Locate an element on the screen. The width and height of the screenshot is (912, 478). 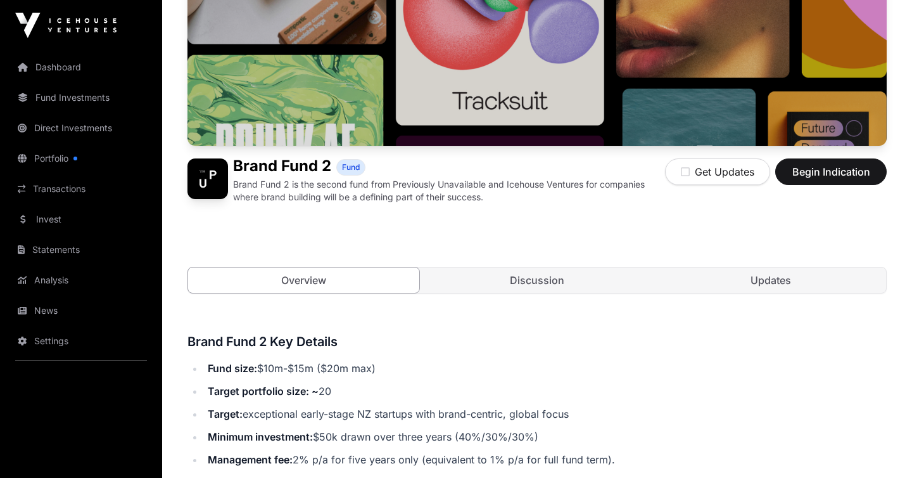
a: Statements is located at coordinates (81, 250).